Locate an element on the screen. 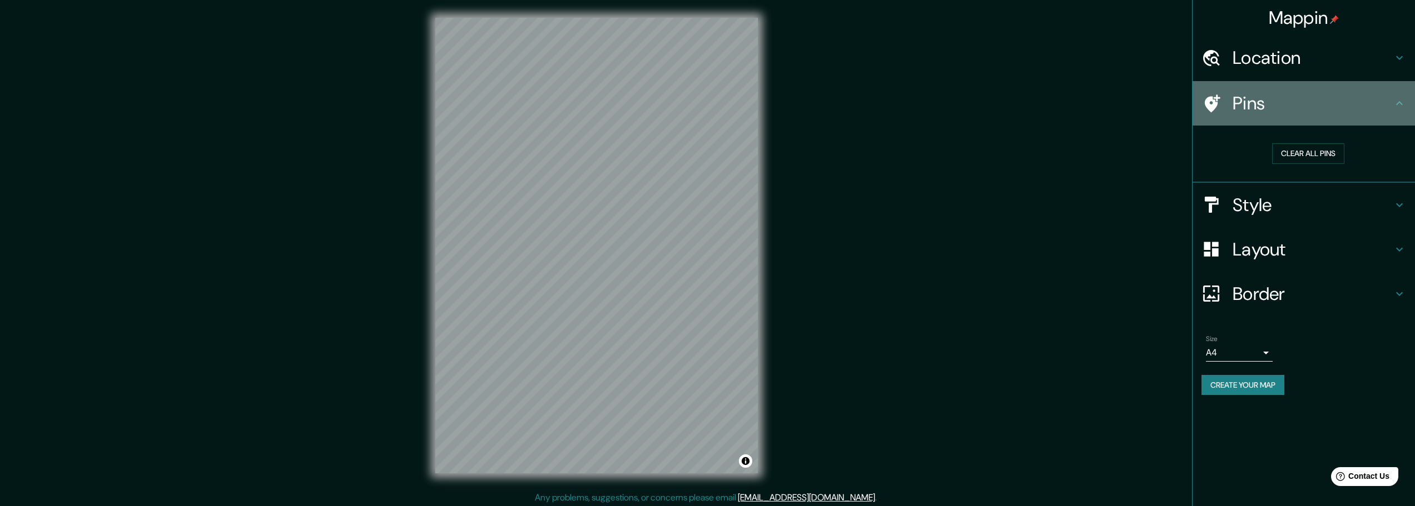 The image size is (1415, 506). div: Border is located at coordinates (1303, 294).